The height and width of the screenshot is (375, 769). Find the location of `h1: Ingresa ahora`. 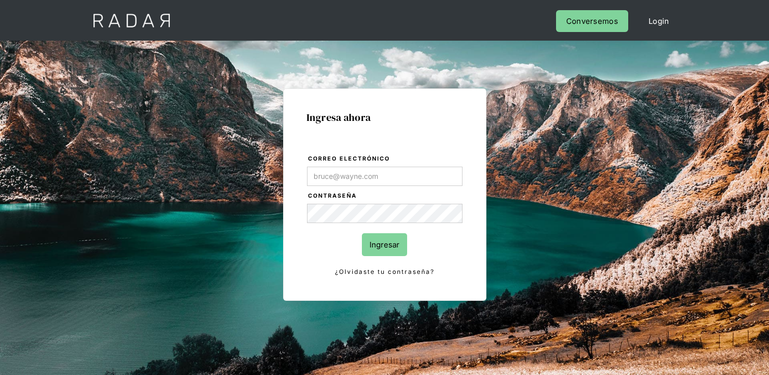

h1: Ingresa ahora is located at coordinates (385, 117).